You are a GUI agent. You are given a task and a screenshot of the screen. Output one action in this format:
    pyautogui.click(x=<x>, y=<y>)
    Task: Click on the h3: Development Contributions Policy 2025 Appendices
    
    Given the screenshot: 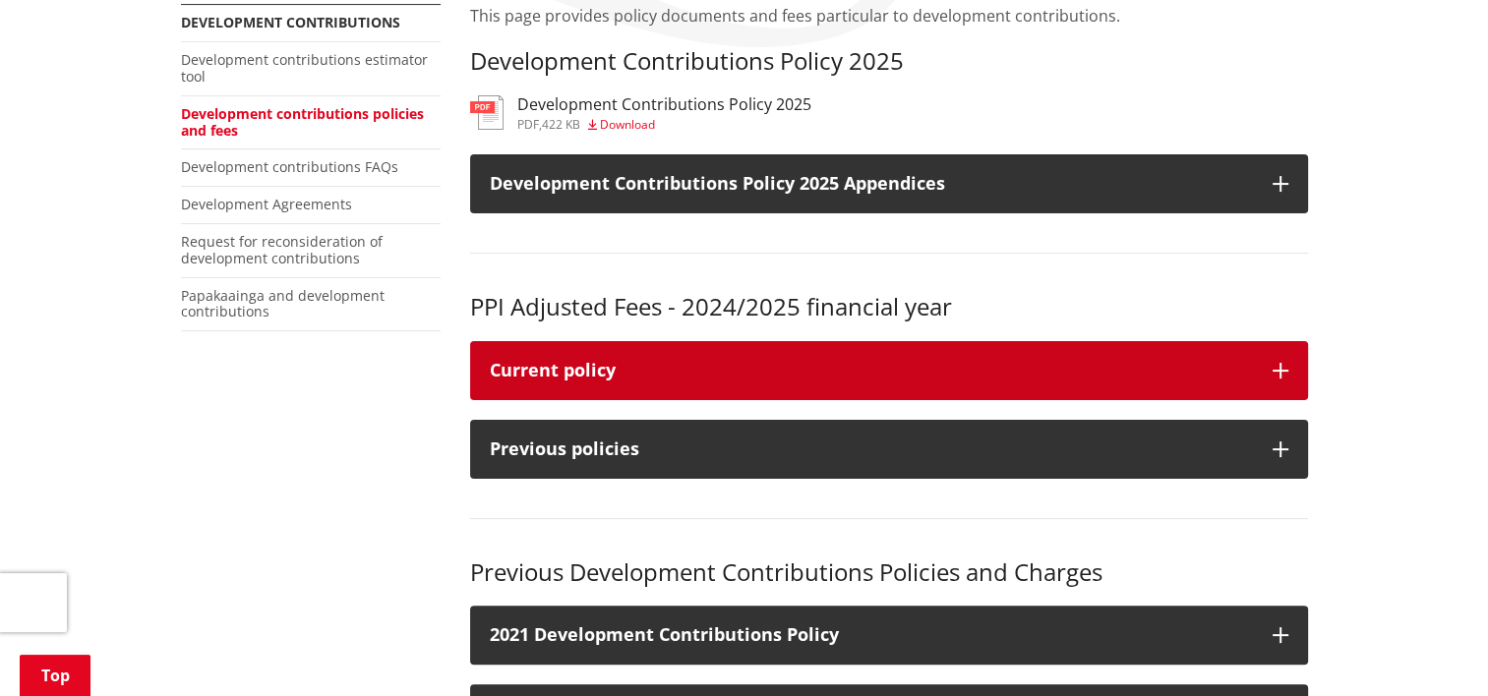 What is the action you would take?
    pyautogui.click(x=871, y=184)
    